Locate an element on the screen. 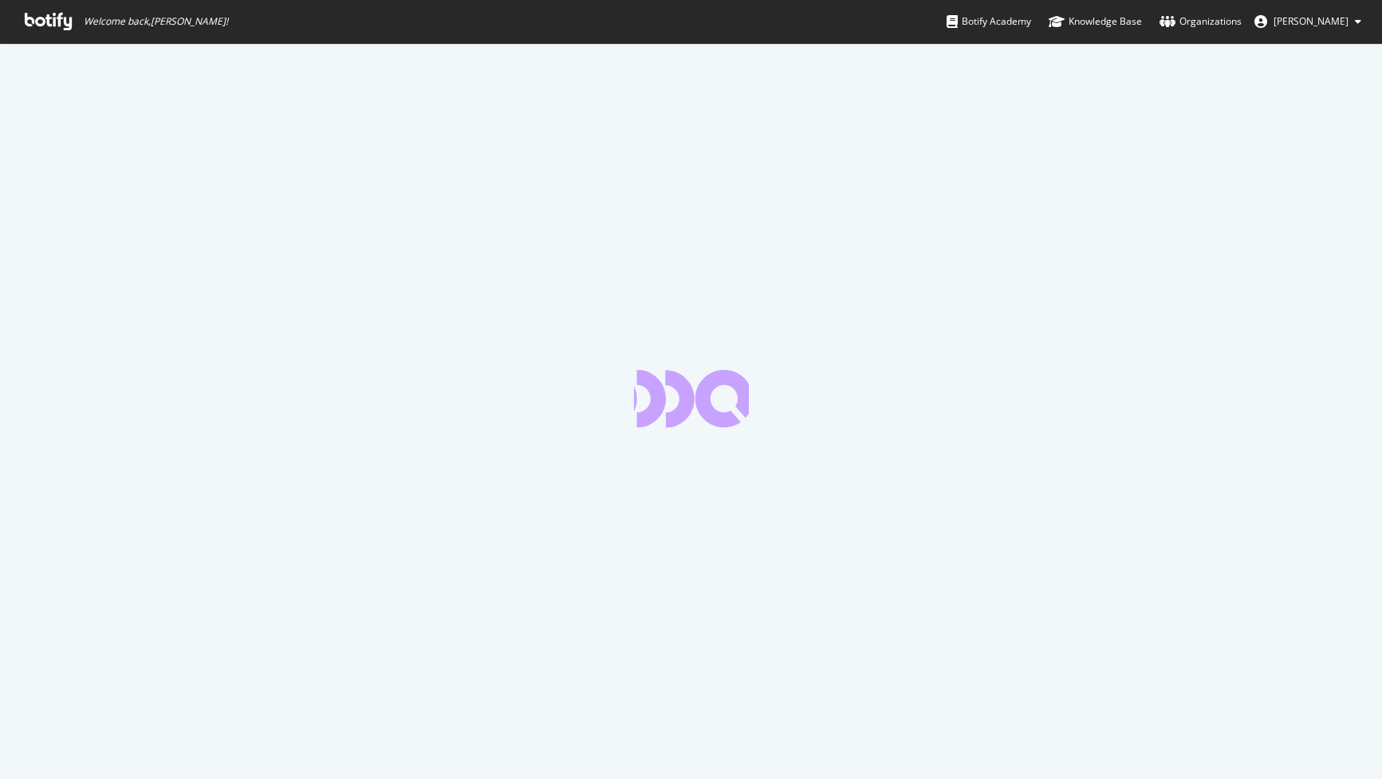 The width and height of the screenshot is (1382, 779). div: Organizations is located at coordinates (1200, 22).